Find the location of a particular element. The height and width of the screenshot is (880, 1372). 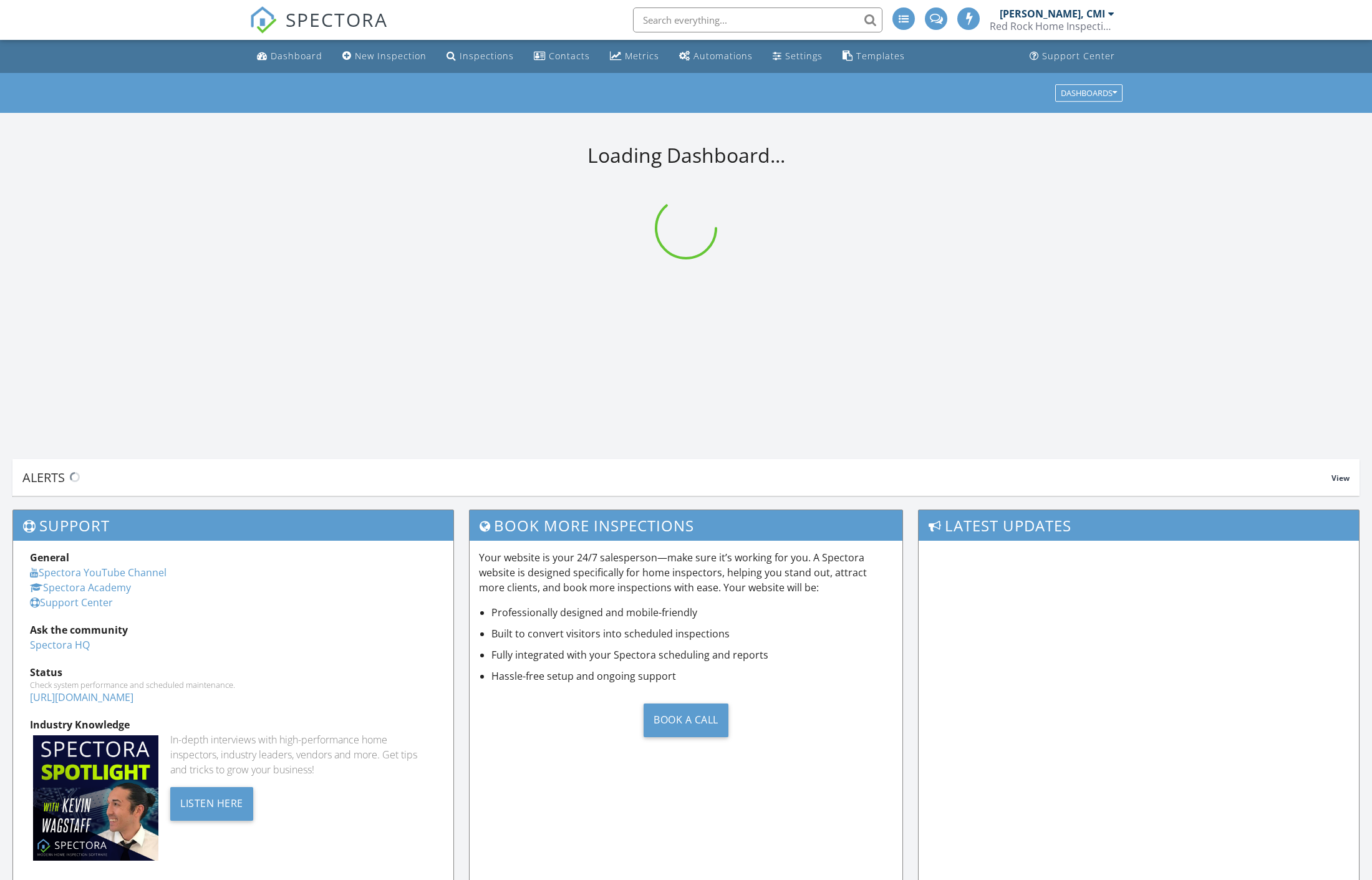

div: Dashboards is located at coordinates (1089, 93).